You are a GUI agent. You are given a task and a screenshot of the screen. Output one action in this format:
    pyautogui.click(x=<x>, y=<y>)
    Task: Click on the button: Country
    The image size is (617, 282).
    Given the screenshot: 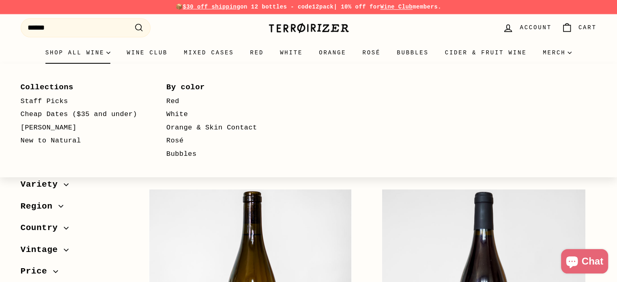 What is the action you would take?
    pyautogui.click(x=73, y=230)
    